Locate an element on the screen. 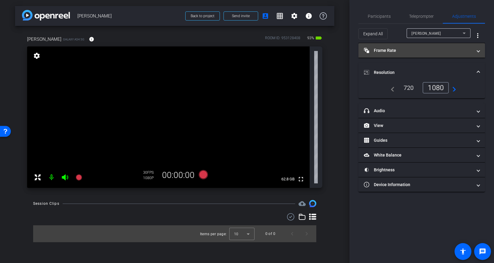 This screenshot has height=263, width=494. button: Expand All is located at coordinates (373, 34).